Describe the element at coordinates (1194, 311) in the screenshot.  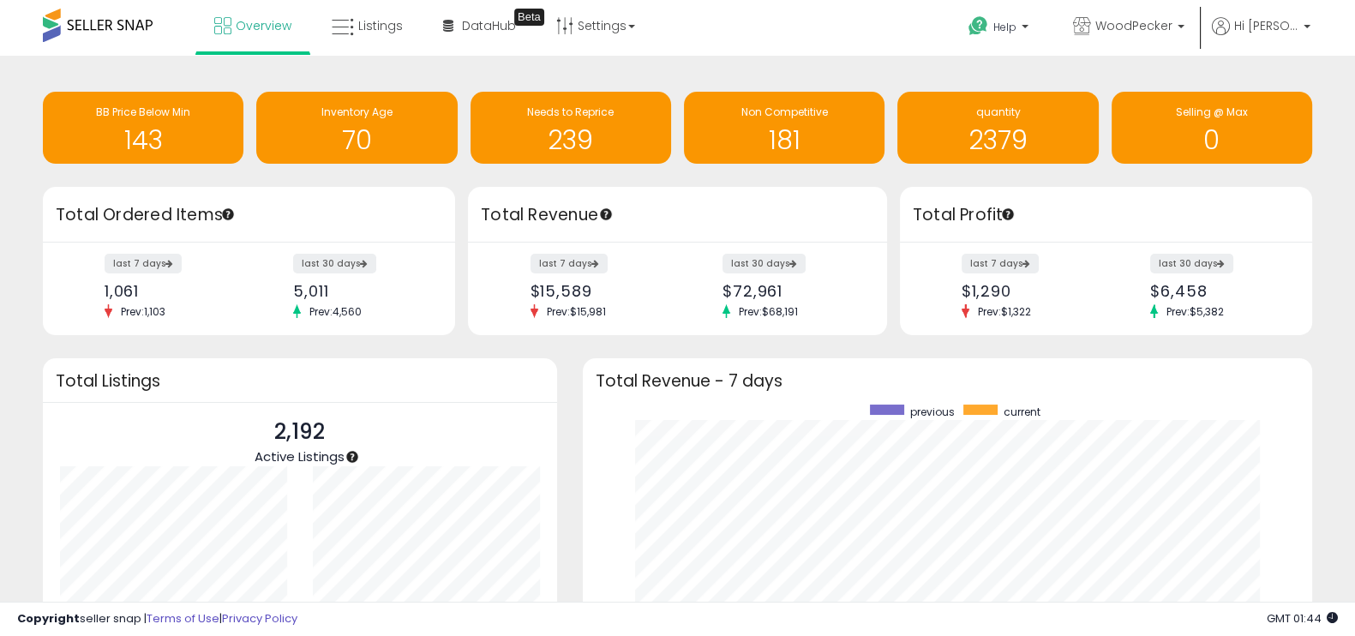
I see `span: Prev: $5,382` at that location.